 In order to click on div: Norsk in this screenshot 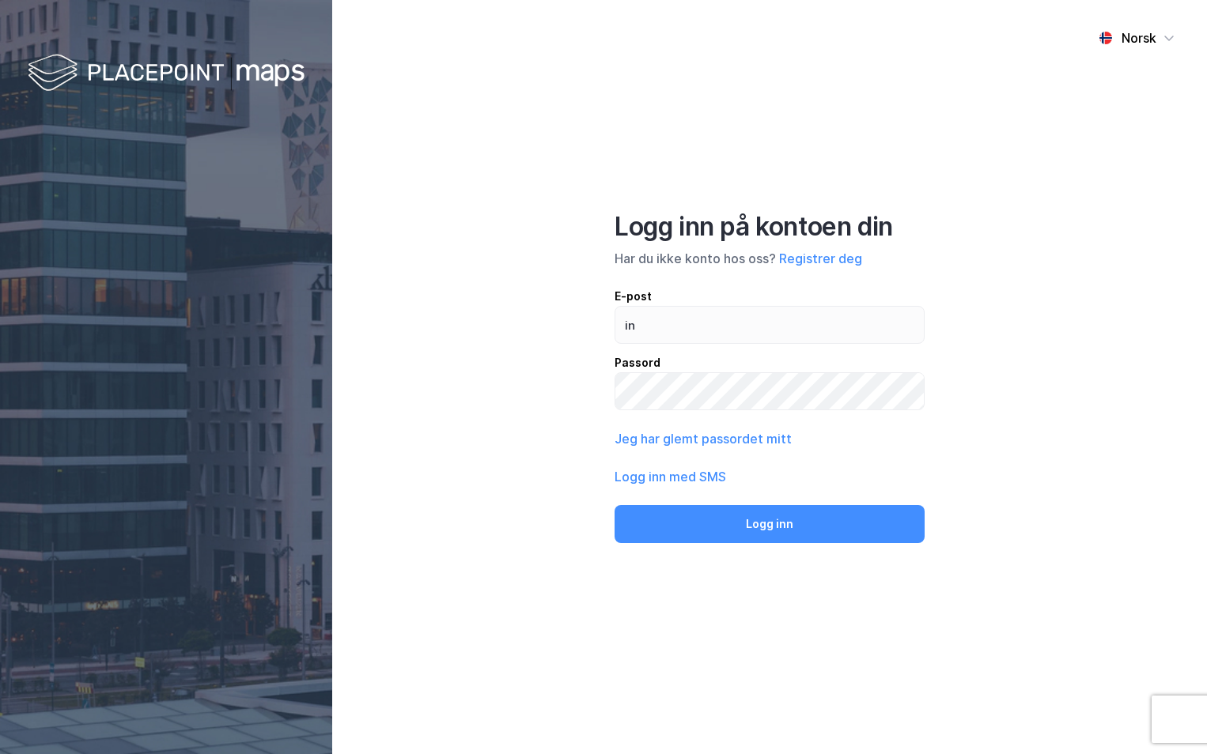, I will do `click(1139, 38)`.